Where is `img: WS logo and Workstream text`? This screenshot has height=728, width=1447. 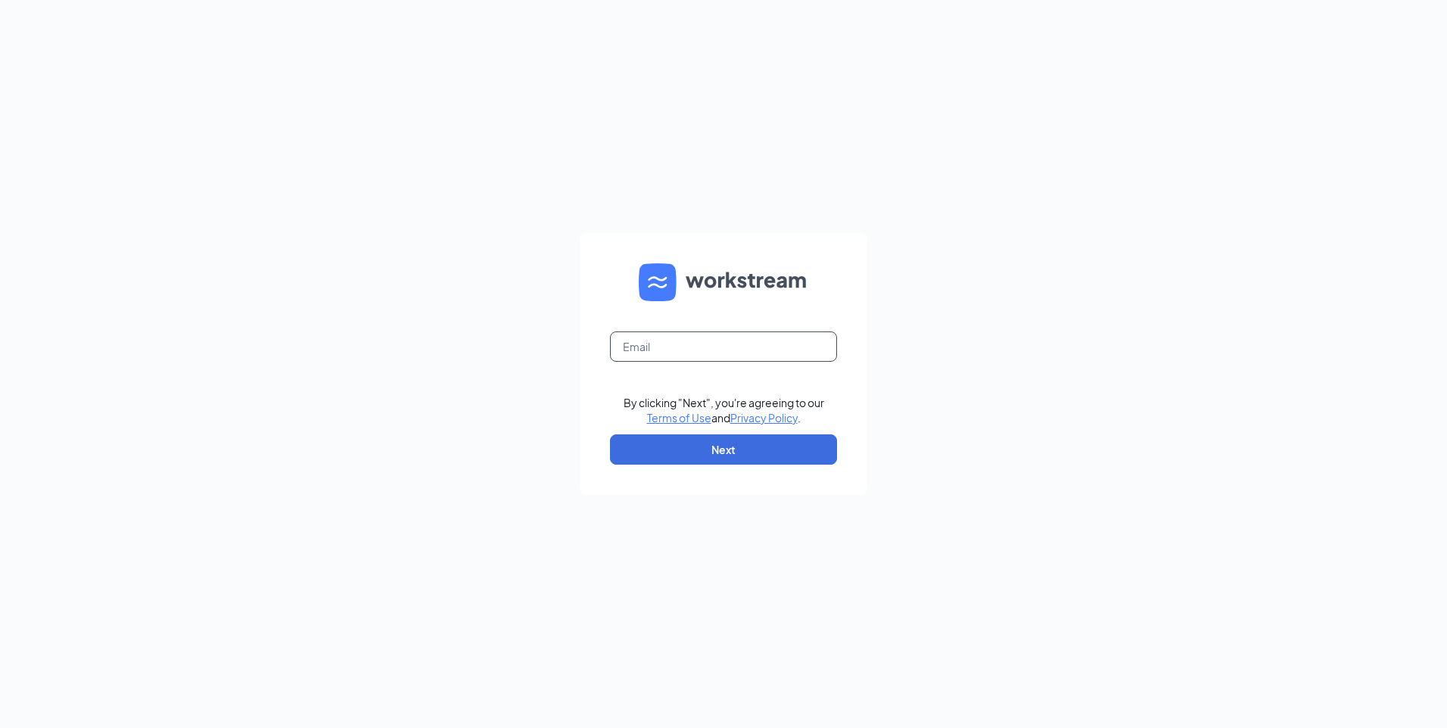 img: WS logo and Workstream text is located at coordinates (724, 282).